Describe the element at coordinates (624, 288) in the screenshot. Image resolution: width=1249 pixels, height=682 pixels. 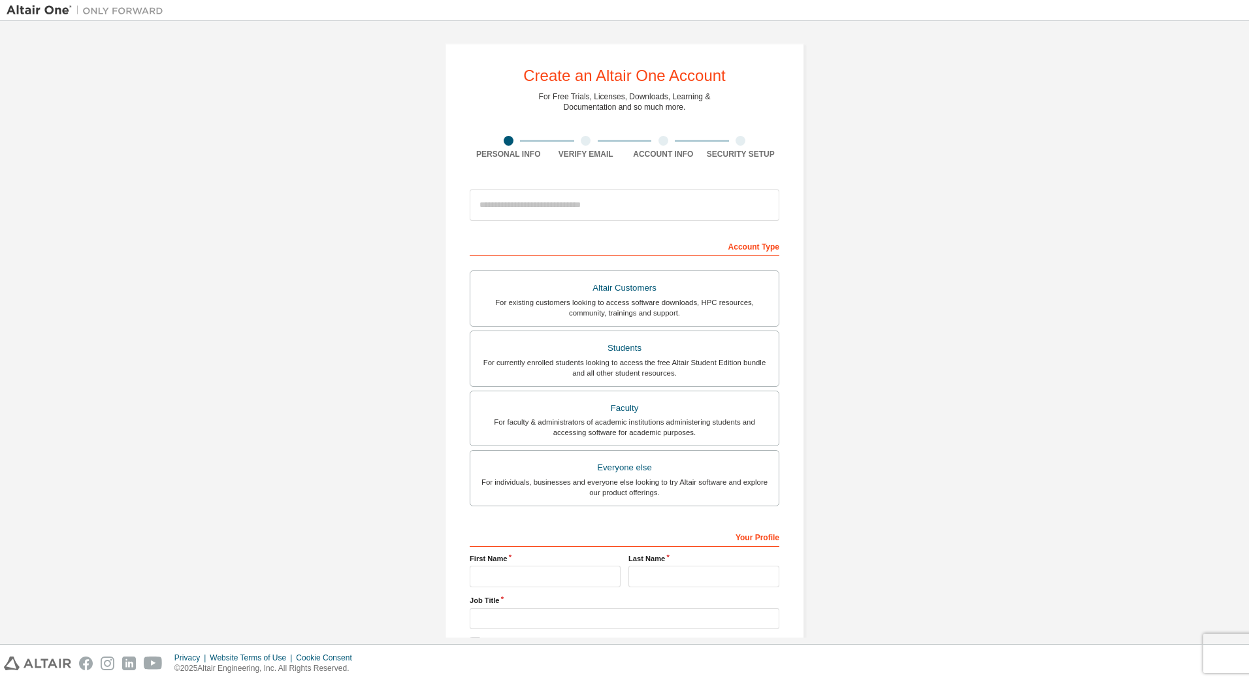
I see `div: Altair Customers` at that location.